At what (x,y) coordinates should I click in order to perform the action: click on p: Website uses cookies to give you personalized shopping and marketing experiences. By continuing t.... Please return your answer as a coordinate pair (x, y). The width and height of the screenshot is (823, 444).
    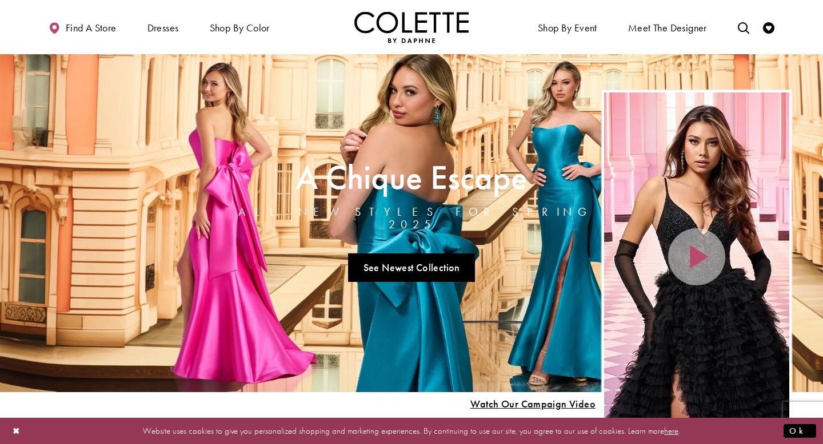
    Looking at the image, I should click on (411, 431).